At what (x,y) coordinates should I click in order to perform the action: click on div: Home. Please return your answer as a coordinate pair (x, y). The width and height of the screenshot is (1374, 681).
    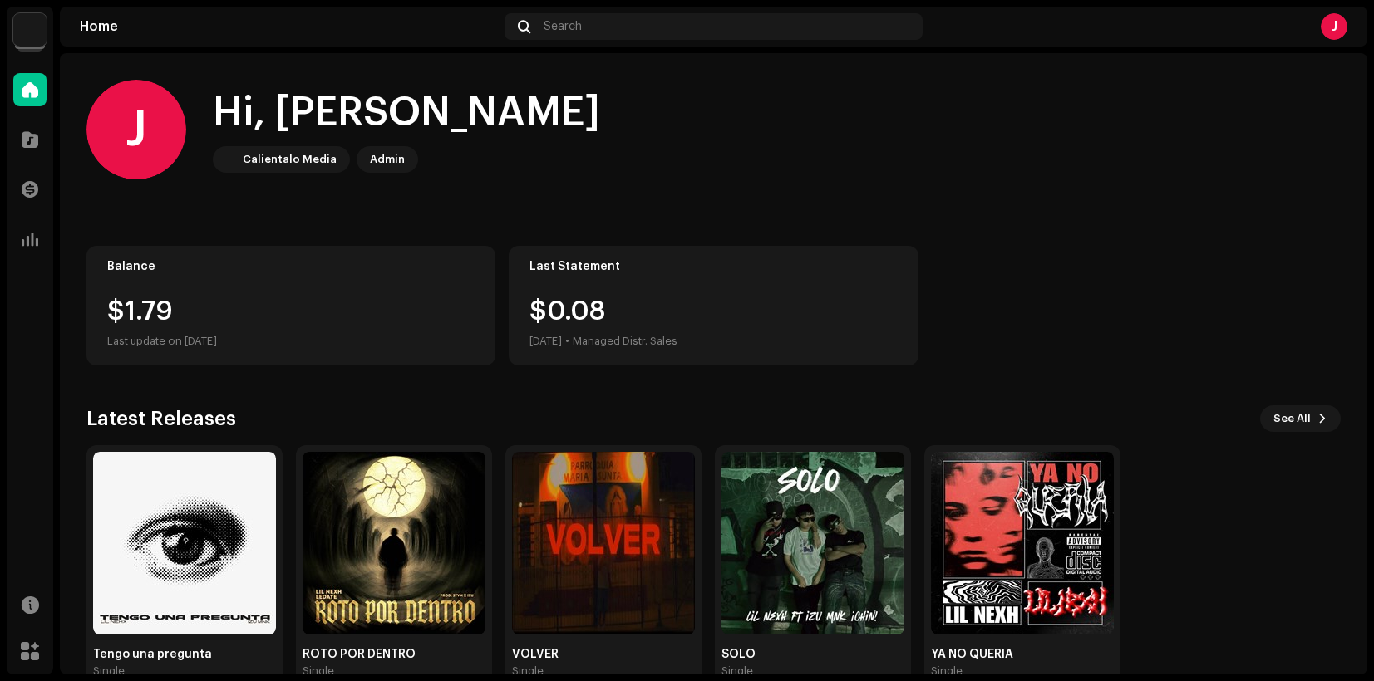
    Looking at the image, I should click on (288, 27).